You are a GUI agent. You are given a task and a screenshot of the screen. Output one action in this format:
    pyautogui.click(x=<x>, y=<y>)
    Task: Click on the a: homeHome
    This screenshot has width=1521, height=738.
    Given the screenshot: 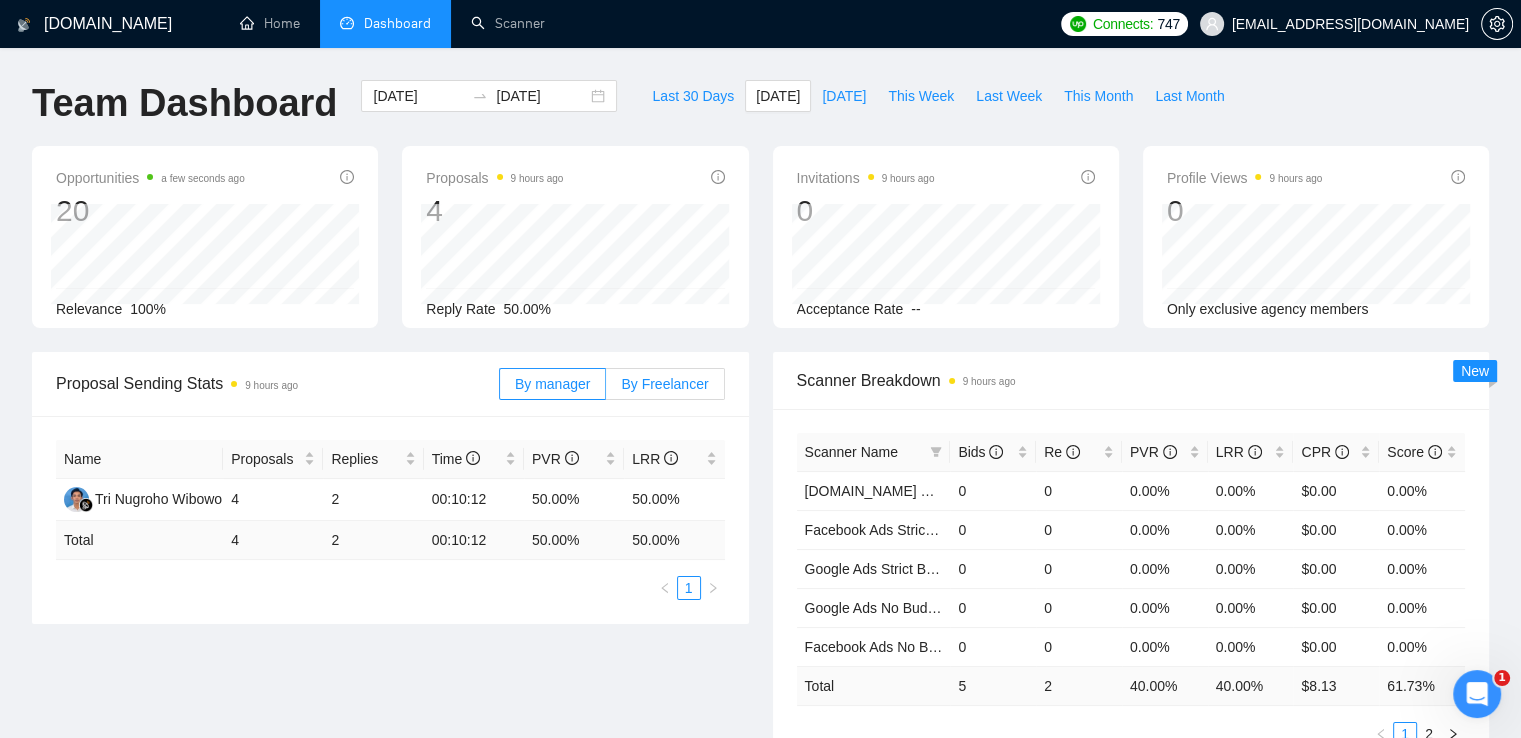 What is the action you would take?
    pyautogui.click(x=270, y=23)
    